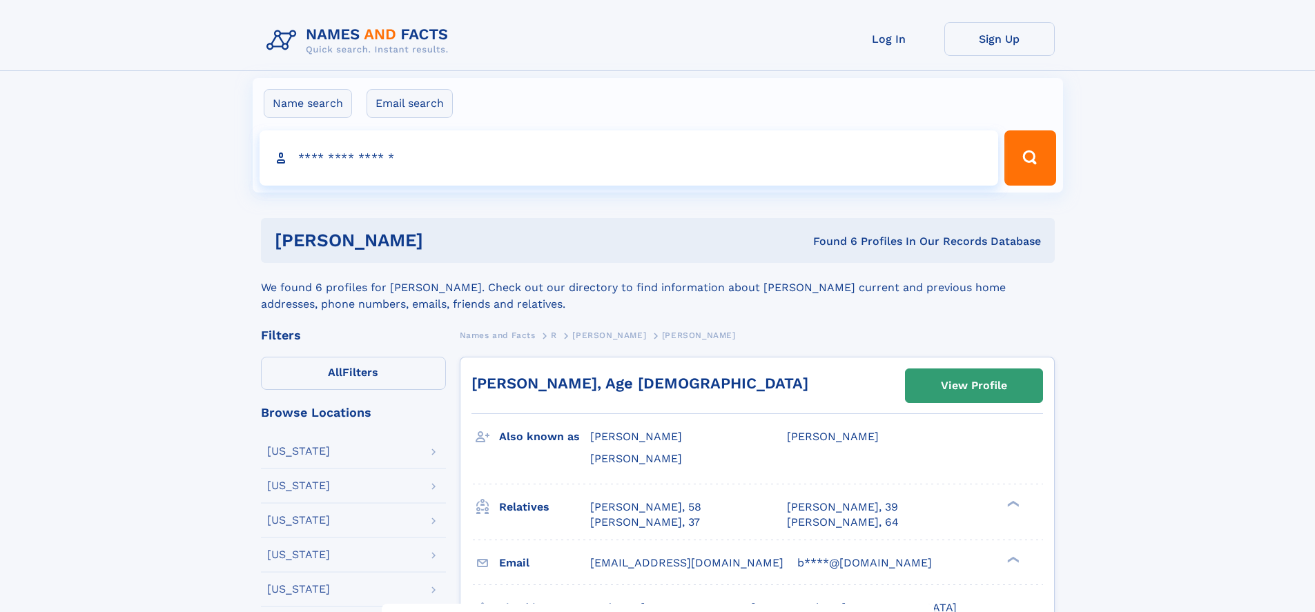 The height and width of the screenshot is (612, 1315). I want to click on h3: Email, so click(544, 563).